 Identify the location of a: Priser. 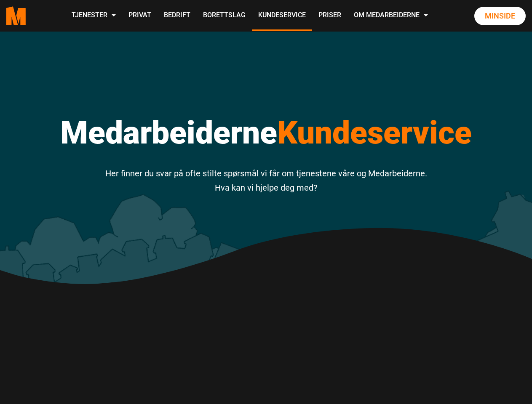
(330, 16).